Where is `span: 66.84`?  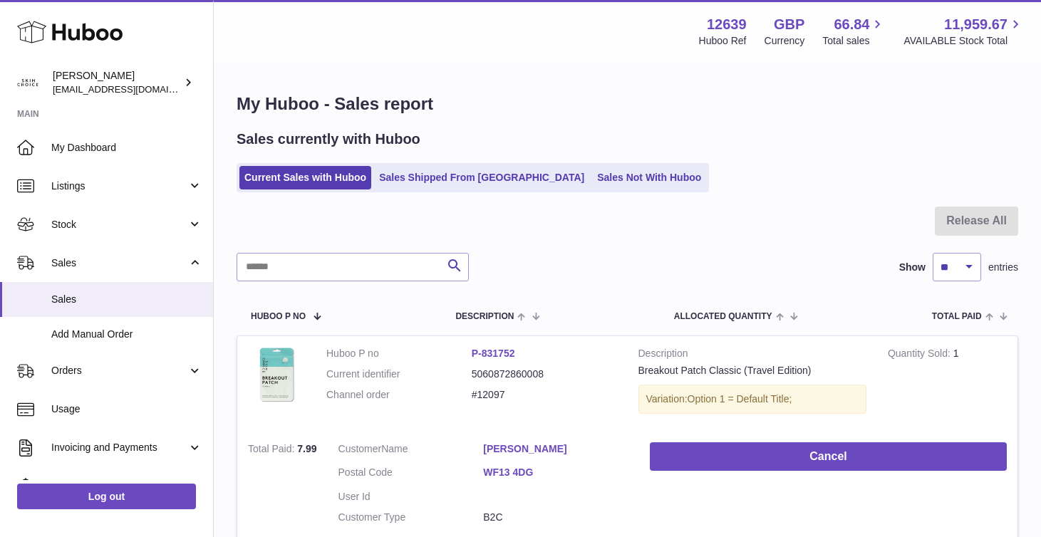
span: 66.84 is located at coordinates (852, 24).